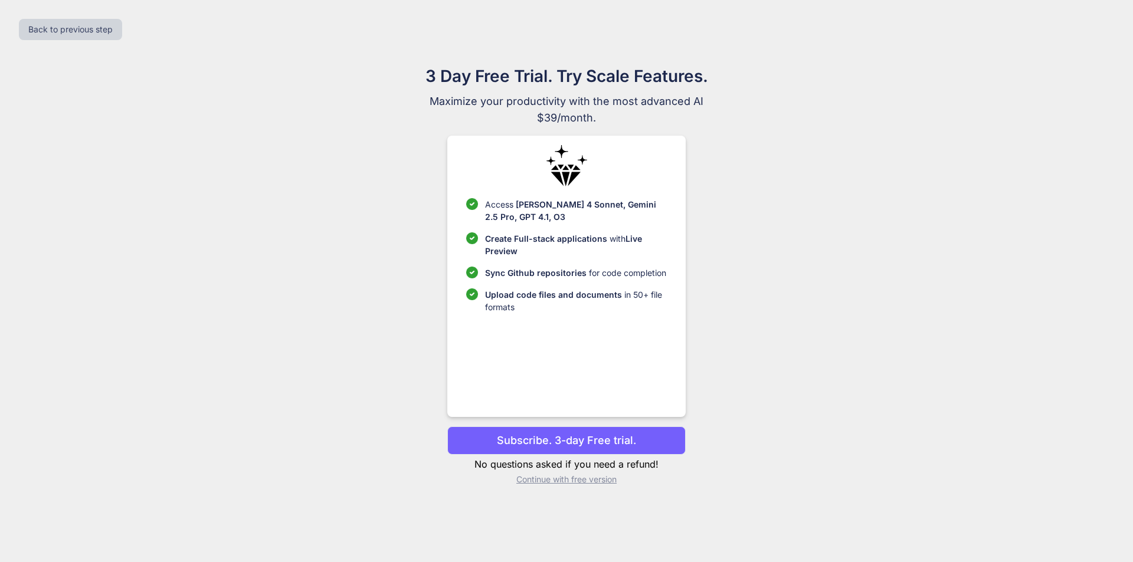  I want to click on button: Back to previous step, so click(70, 30).